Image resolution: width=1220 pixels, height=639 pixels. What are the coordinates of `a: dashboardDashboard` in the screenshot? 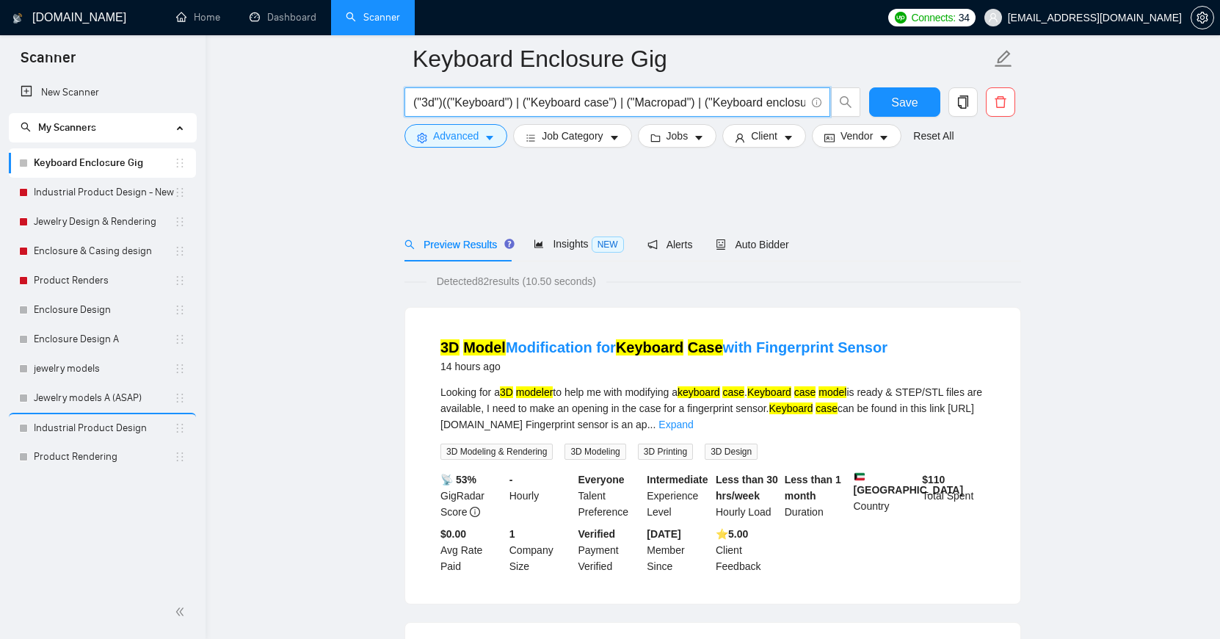 It's located at (283, 17).